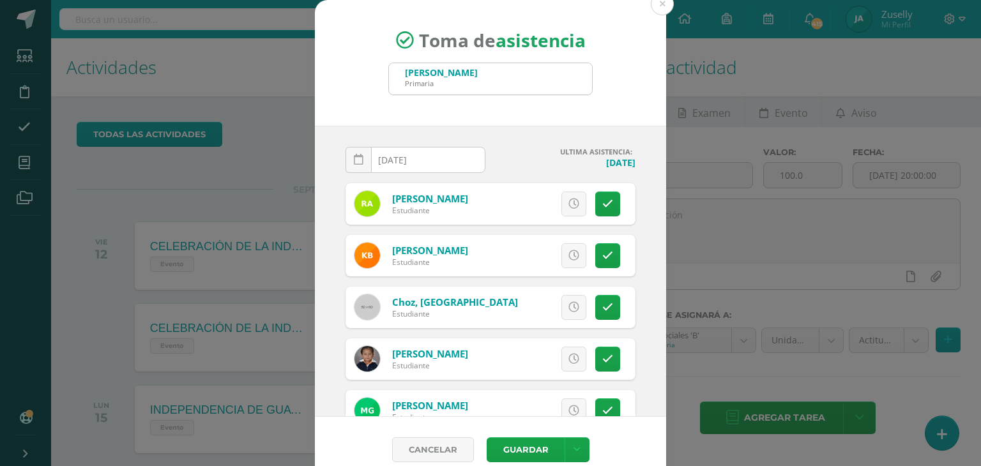  Describe the element at coordinates (565, 151) in the screenshot. I see `h4: ULTIMA ASISTENCIA:` at that location.